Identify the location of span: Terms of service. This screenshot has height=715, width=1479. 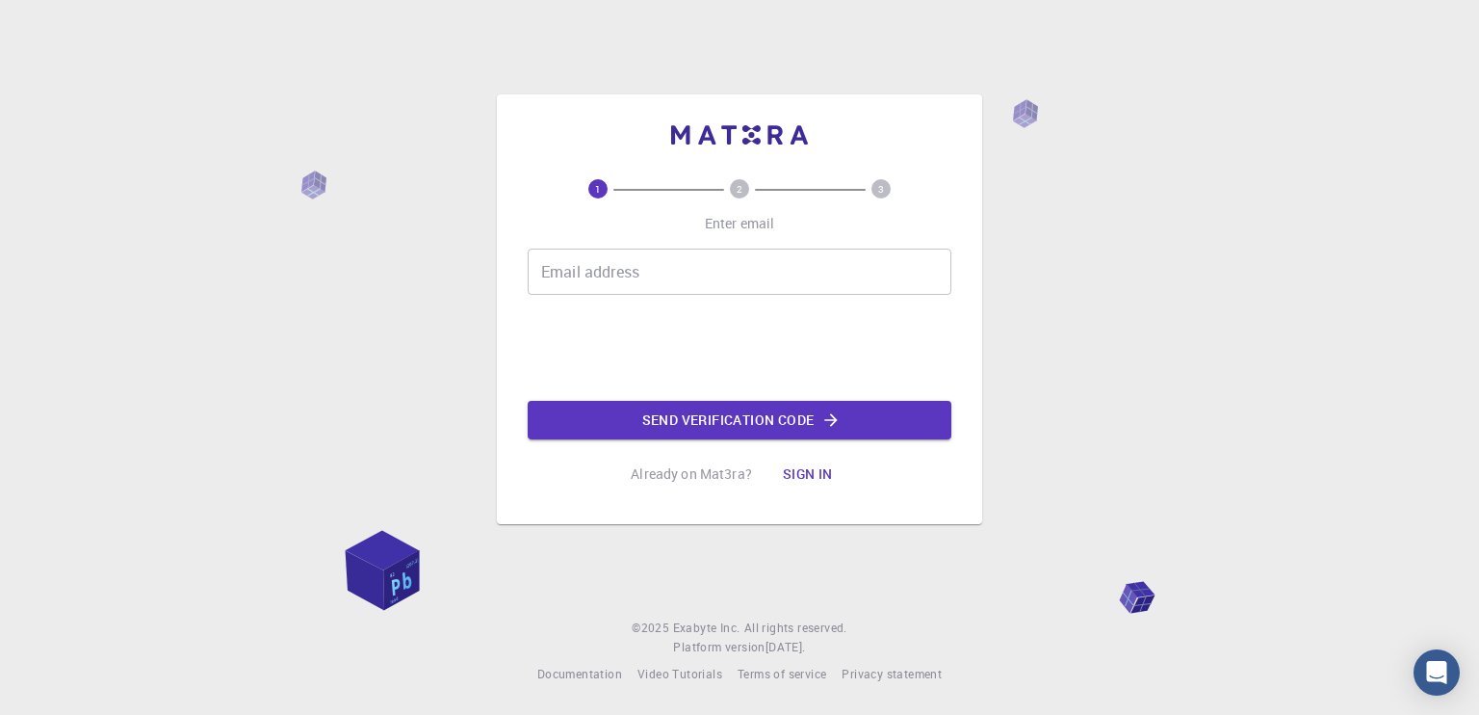
(782, 673).